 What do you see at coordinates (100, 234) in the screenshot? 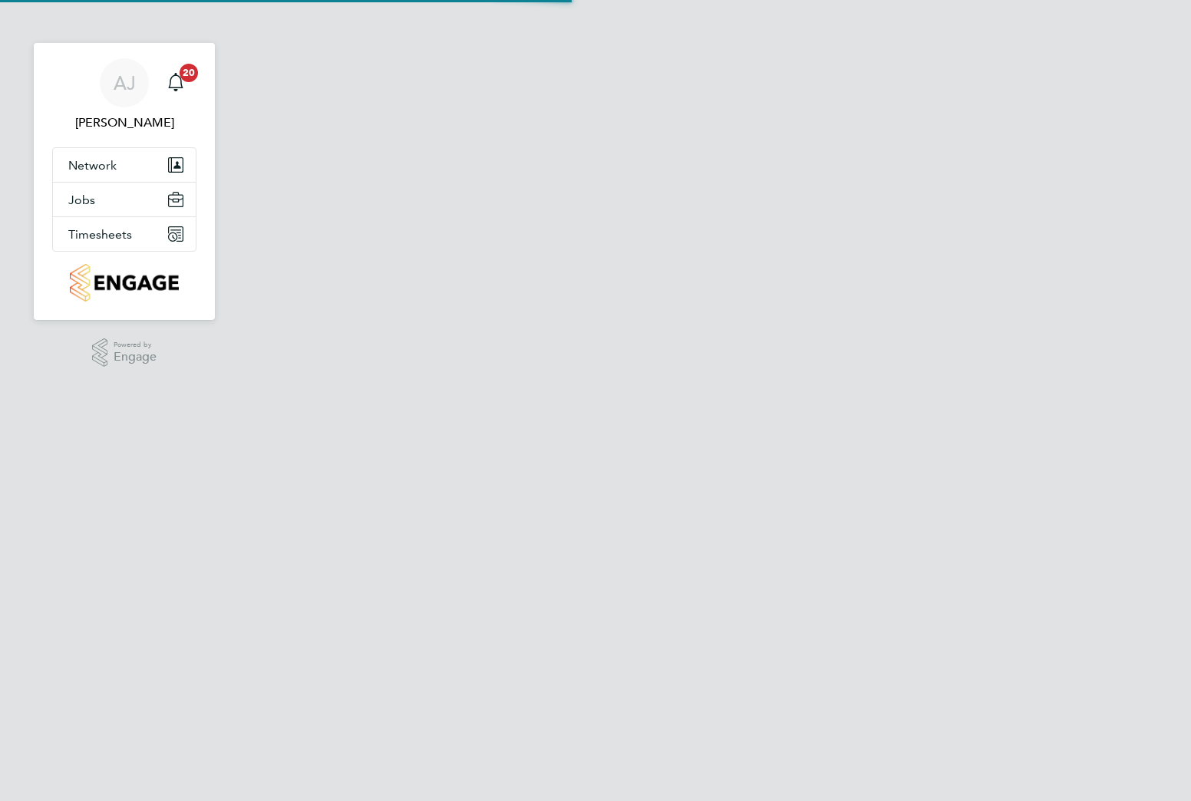
I see `span: Timesheets` at bounding box center [100, 234].